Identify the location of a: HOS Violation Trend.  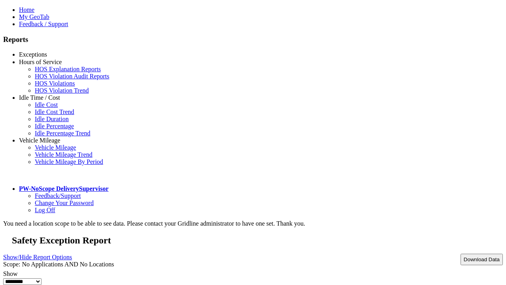
(62, 90).